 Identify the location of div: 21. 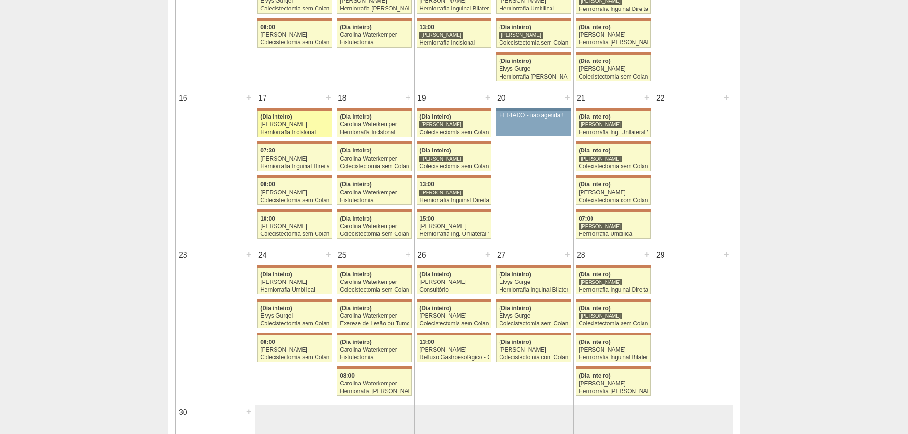
(581, 98).